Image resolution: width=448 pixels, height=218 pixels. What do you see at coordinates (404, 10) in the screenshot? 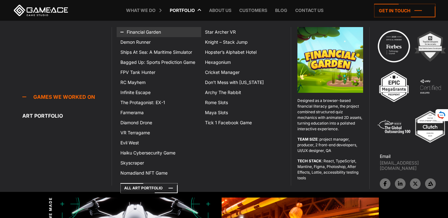
I see `a: Get in touch` at bounding box center [404, 10].